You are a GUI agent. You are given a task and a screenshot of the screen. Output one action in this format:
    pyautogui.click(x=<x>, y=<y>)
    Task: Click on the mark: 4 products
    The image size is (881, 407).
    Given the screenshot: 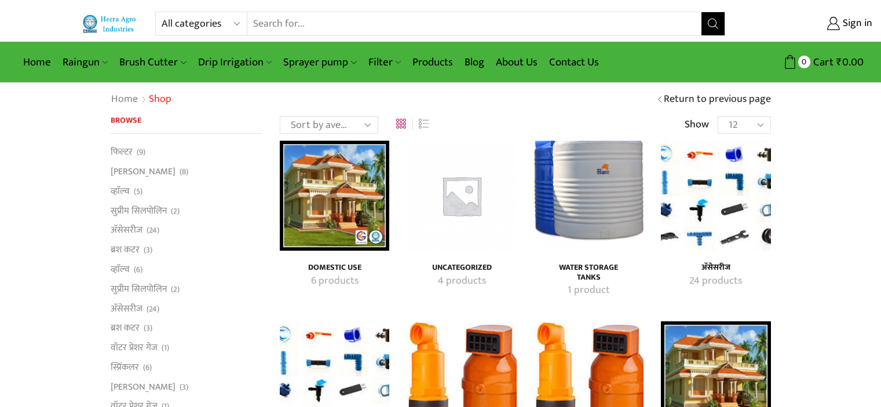 What is the action you would take?
    pyautogui.click(x=462, y=281)
    